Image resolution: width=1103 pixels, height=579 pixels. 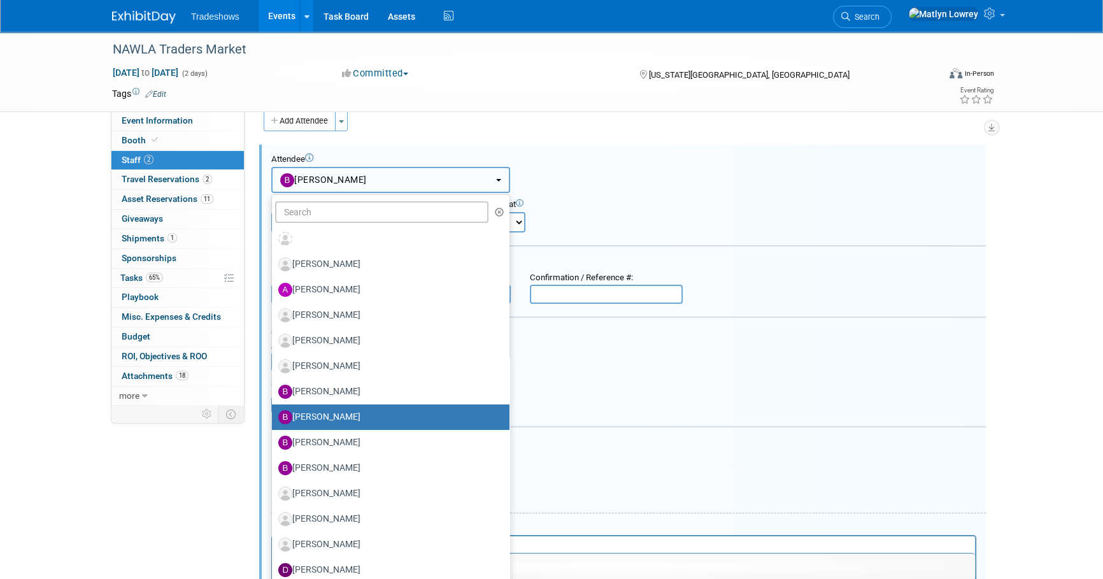 I want to click on div: Event Rating, so click(x=976, y=90).